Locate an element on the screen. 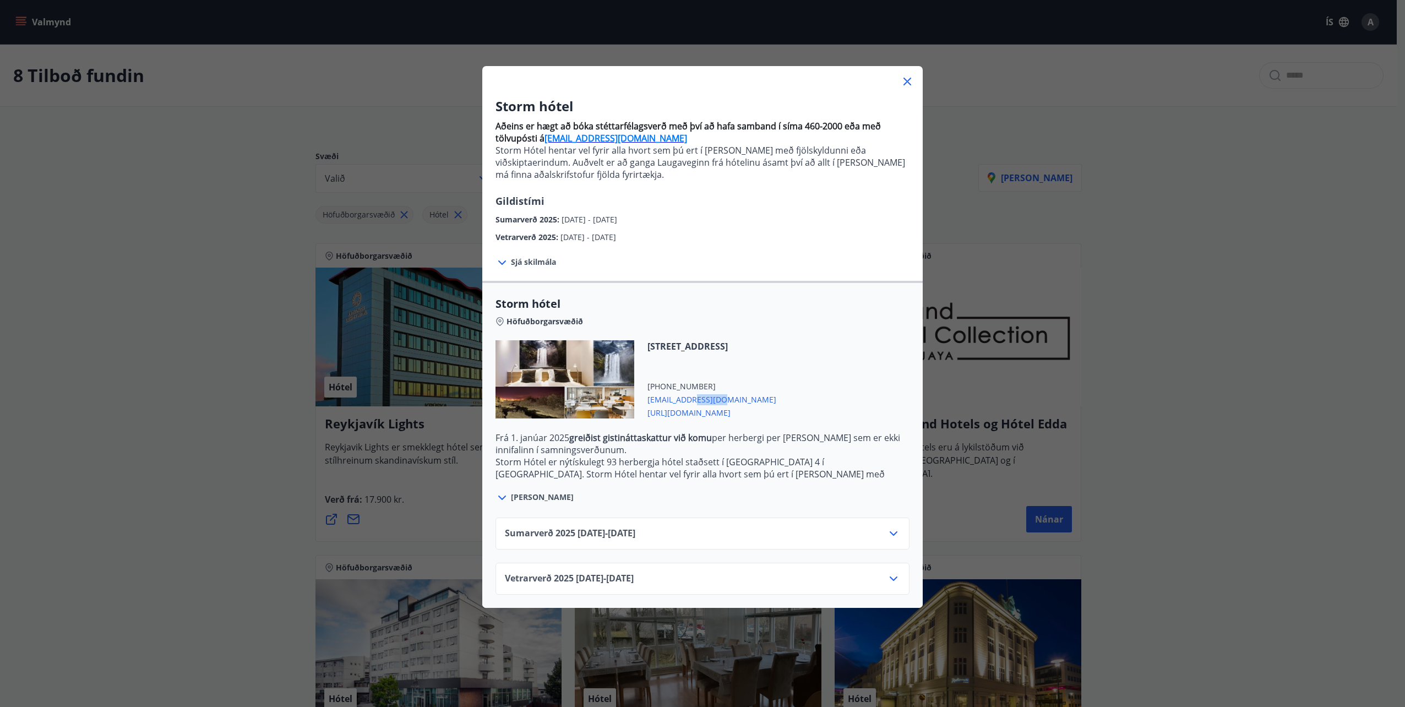 This screenshot has width=1405, height=707. span: Höfuðborgarsvæðið is located at coordinates (545, 322).